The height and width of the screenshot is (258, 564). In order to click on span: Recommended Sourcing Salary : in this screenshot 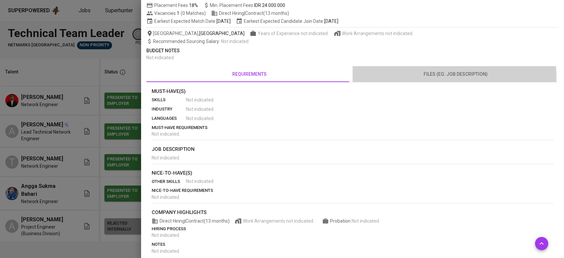, I will do `click(187, 41)`.